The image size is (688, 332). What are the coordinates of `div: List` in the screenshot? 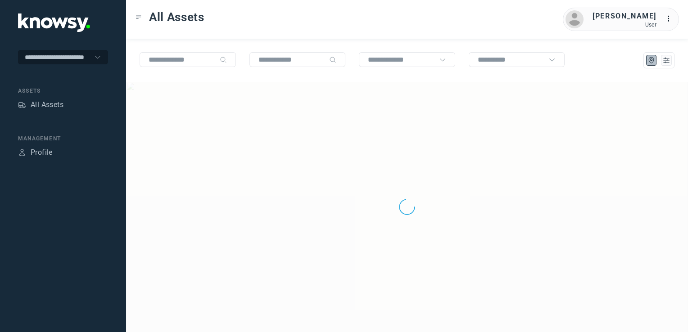 It's located at (666, 60).